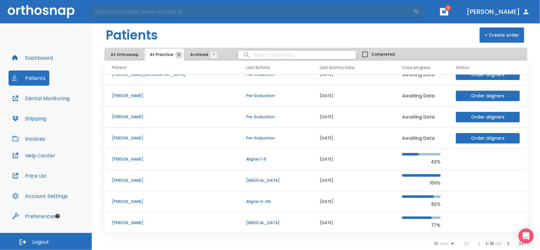 This screenshot has height=250, width=540. I want to click on span: 10, so click(436, 244).